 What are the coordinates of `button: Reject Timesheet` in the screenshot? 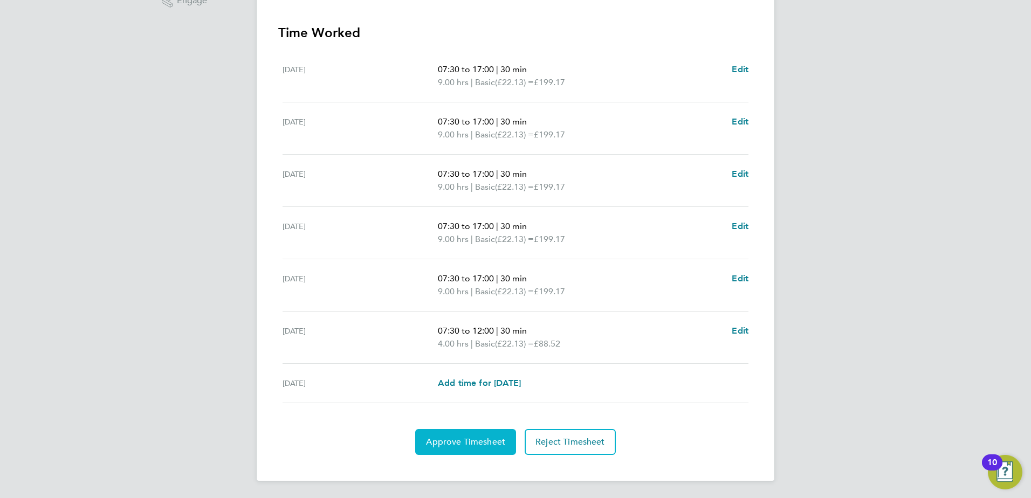 It's located at (570, 442).